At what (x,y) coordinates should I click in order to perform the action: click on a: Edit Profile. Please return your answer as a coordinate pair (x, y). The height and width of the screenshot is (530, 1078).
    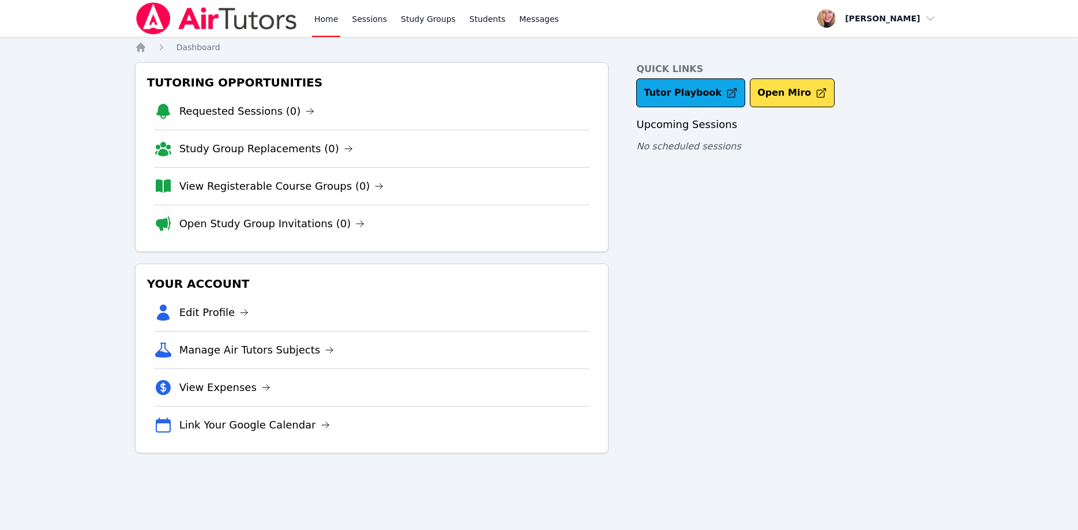
    Looking at the image, I should click on (214, 313).